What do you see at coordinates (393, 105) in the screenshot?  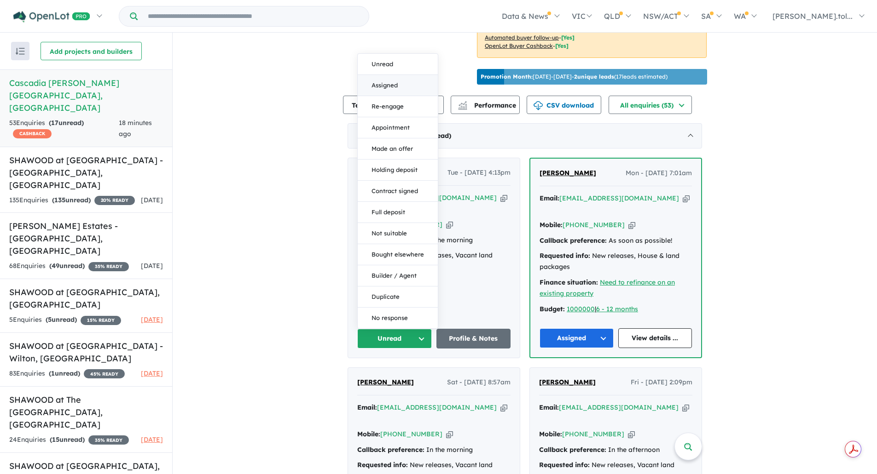 I see `button: Team member settings (5)` at bounding box center [393, 105].